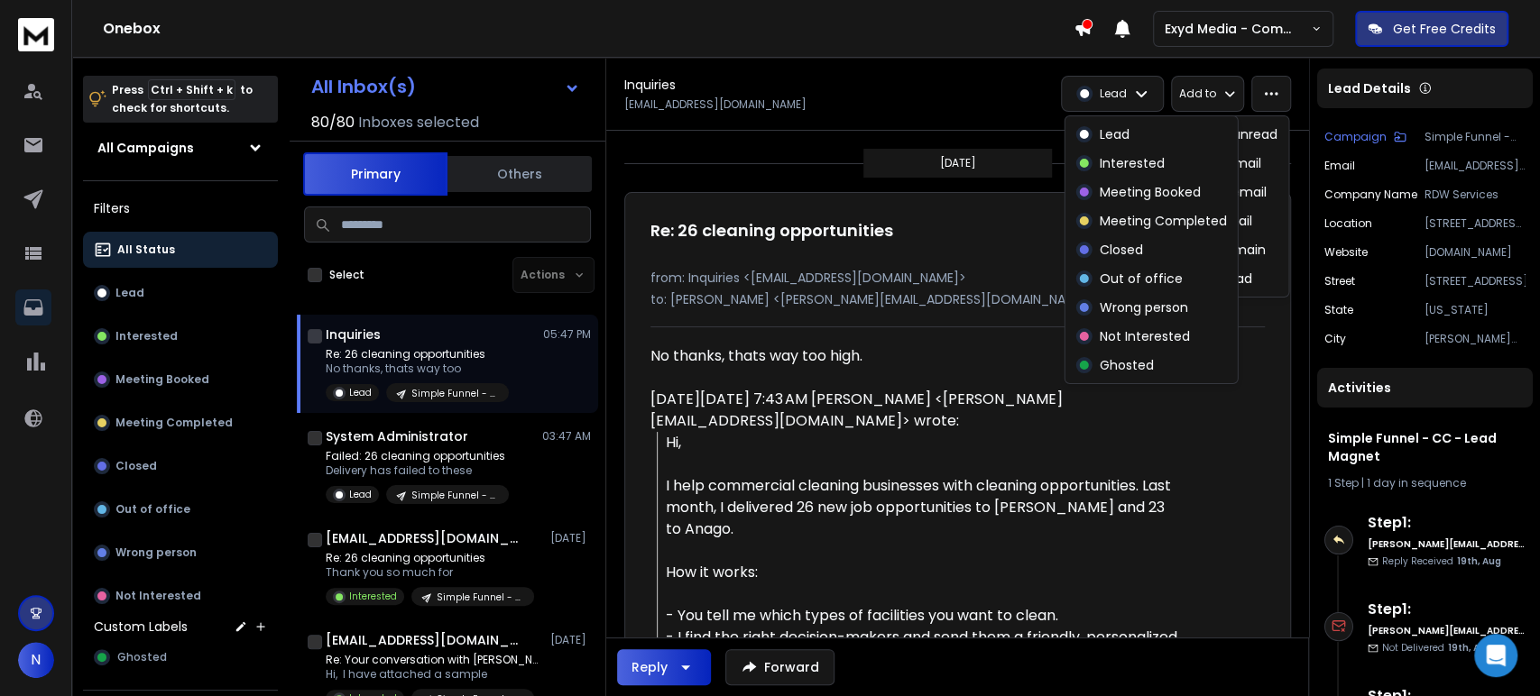 The width and height of the screenshot is (1540, 696). Describe the element at coordinates (146, 250) in the screenshot. I see `p: All Status` at that location.